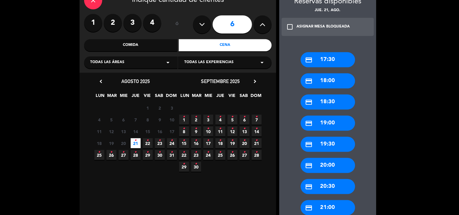 The height and width of the screenshot is (215, 459). I want to click on label: 2, so click(113, 23).